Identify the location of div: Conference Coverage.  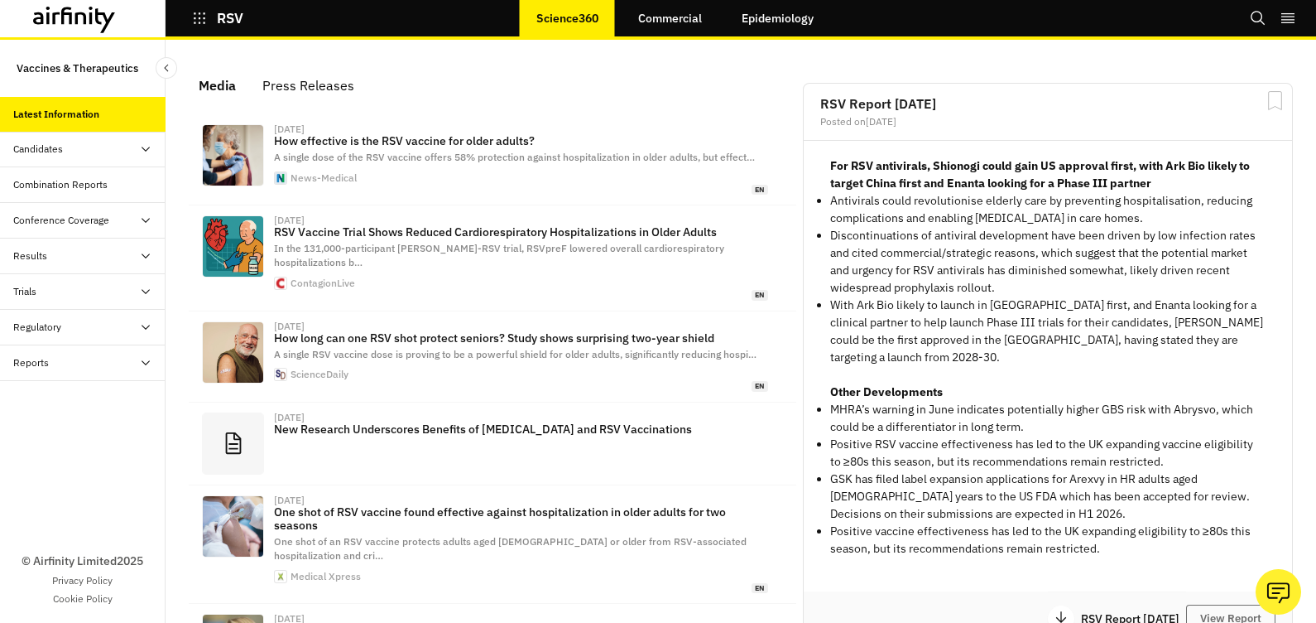
(61, 220).